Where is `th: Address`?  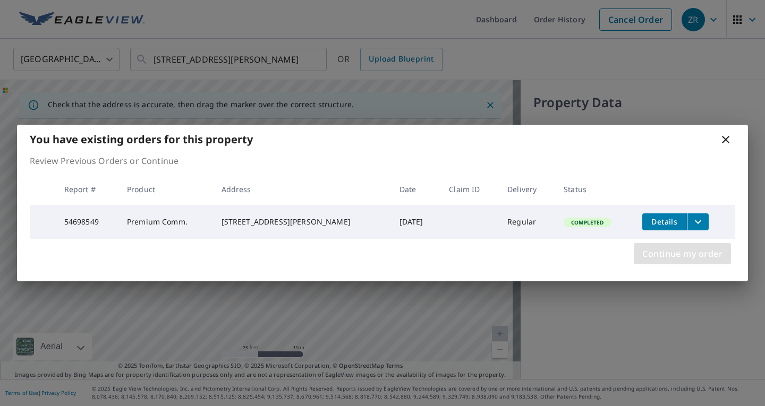 th: Address is located at coordinates (302, 189).